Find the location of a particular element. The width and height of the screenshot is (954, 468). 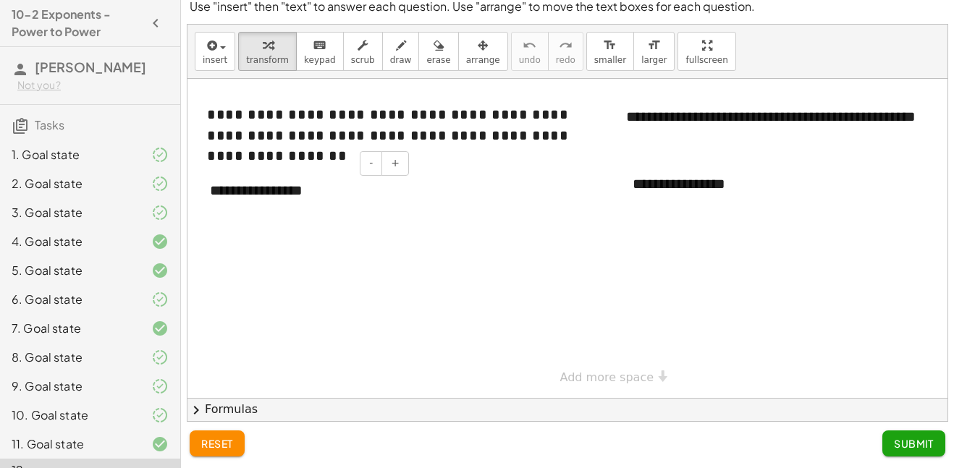

button: format_sizelarger is located at coordinates (654, 51).